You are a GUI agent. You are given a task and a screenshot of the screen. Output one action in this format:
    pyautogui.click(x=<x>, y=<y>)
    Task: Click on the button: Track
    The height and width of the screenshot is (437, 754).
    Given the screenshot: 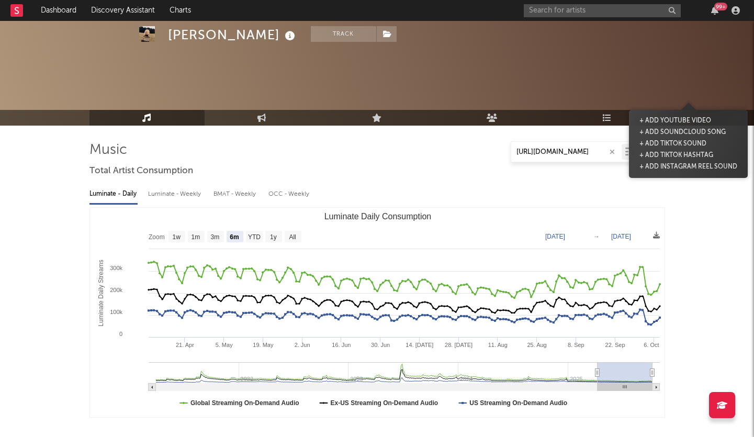 What is the action you would take?
    pyautogui.click(x=343, y=34)
    